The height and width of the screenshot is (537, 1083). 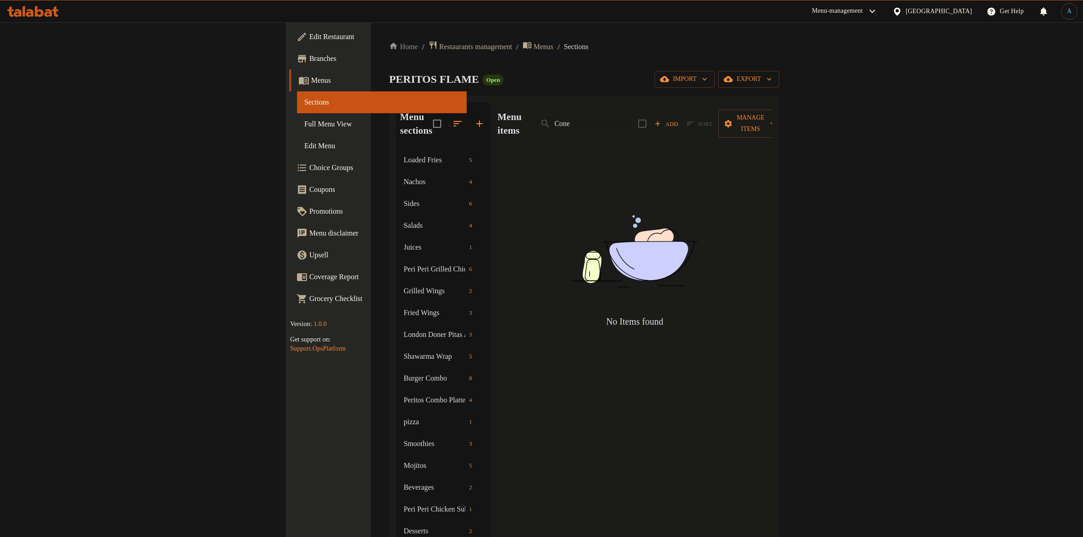 I want to click on span: A, so click(x=1069, y=11).